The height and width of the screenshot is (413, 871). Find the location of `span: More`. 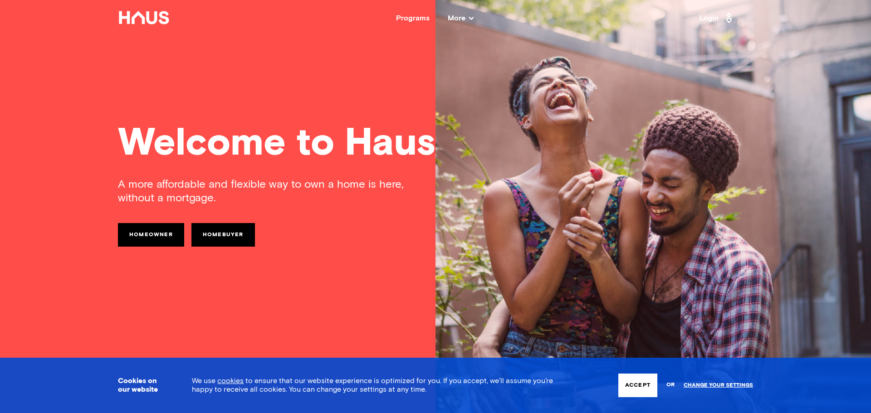

span: More is located at coordinates (460, 18).